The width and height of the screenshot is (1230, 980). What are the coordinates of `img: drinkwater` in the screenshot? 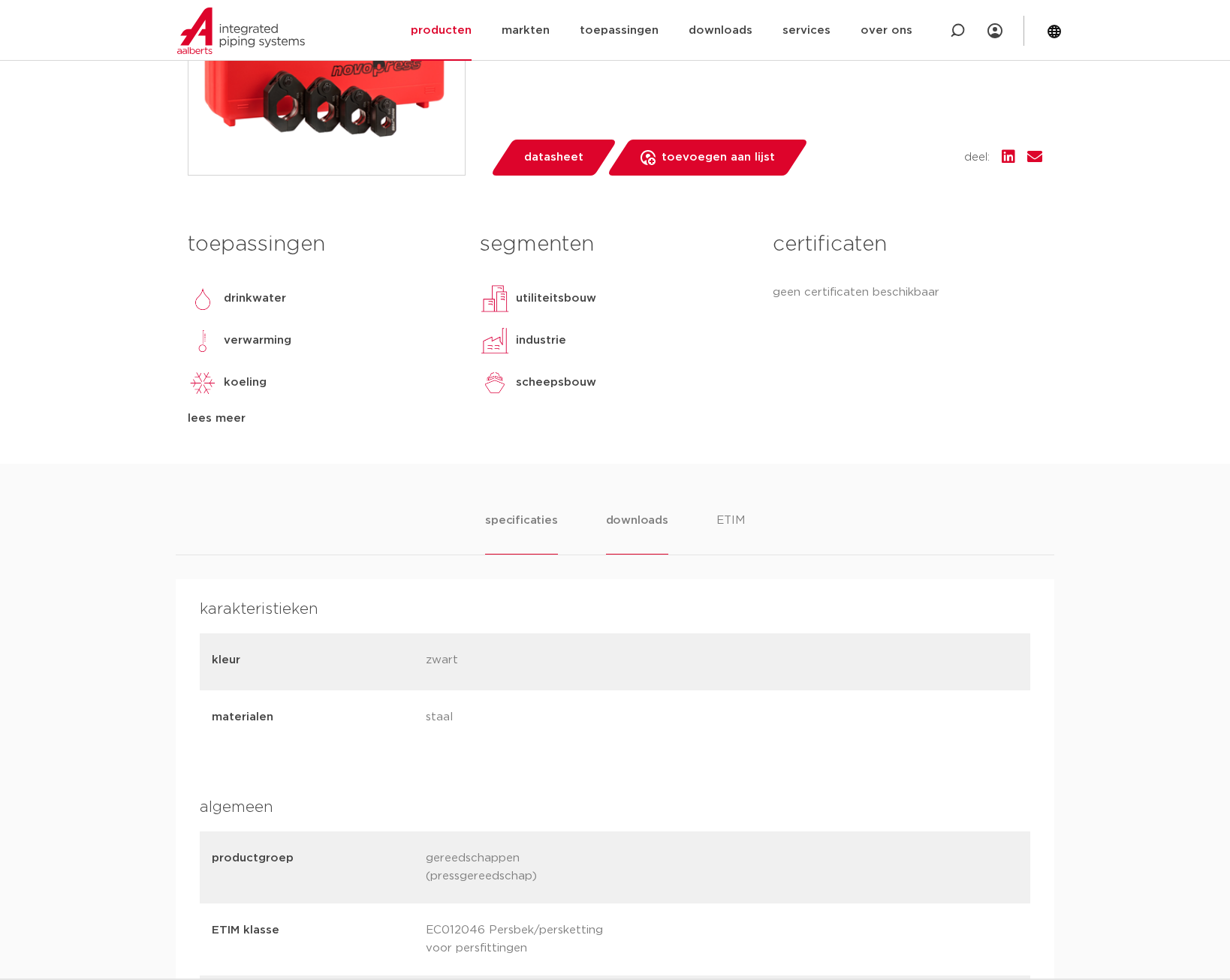 It's located at (203, 299).